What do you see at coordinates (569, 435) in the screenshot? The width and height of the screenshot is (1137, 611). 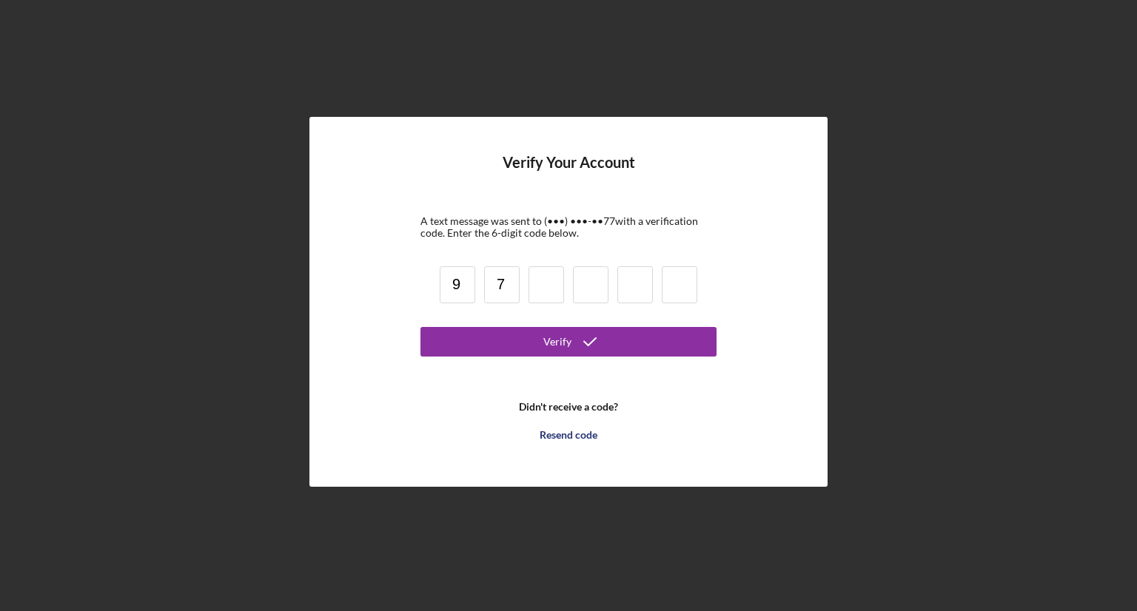 I see `div: Resend code` at bounding box center [569, 435].